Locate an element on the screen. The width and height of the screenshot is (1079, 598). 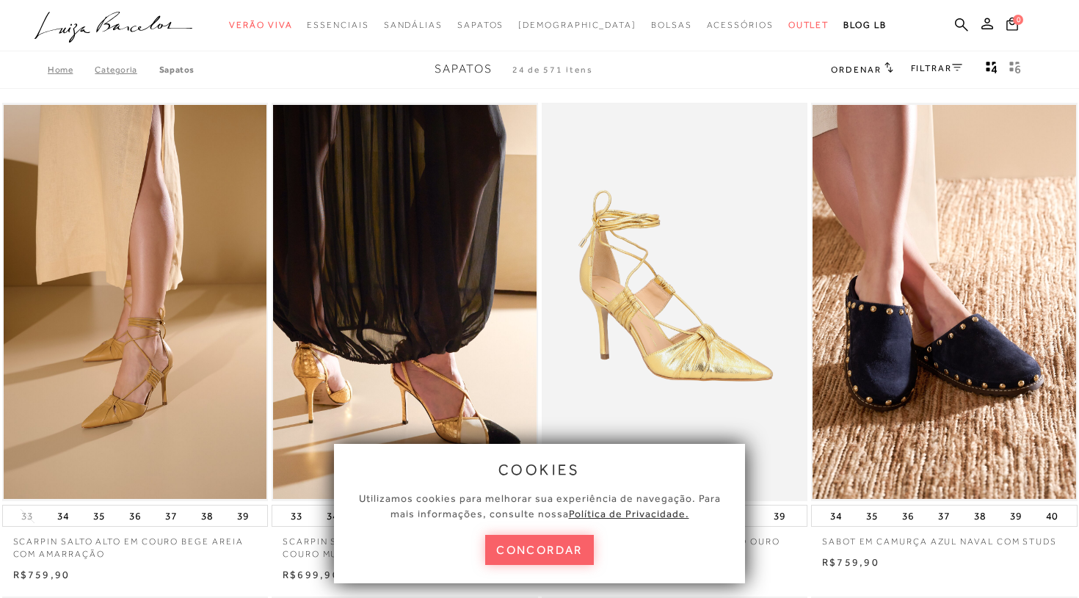
span: BLOG LB is located at coordinates (865, 25).